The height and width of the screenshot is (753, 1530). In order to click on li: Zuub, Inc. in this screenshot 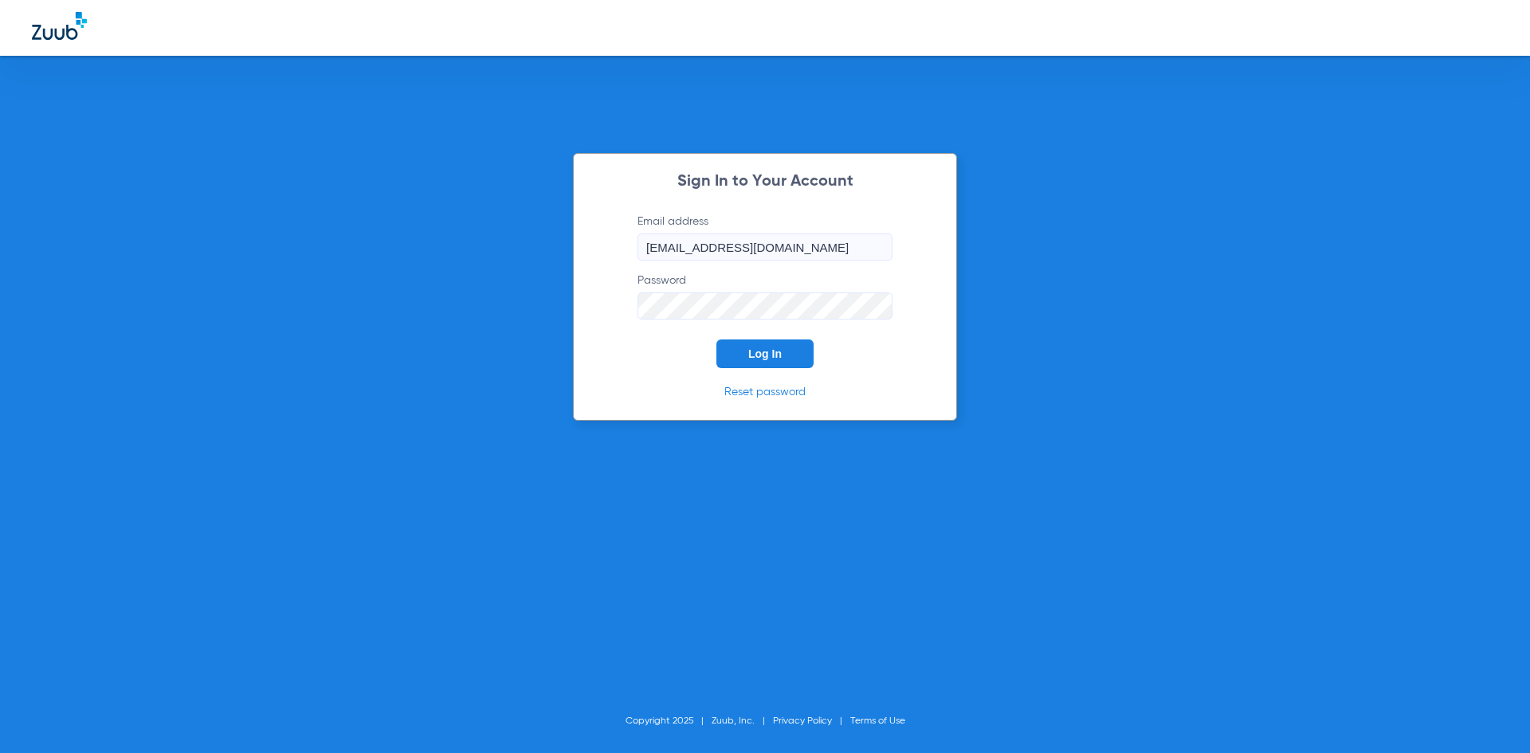, I will do `click(742, 721)`.